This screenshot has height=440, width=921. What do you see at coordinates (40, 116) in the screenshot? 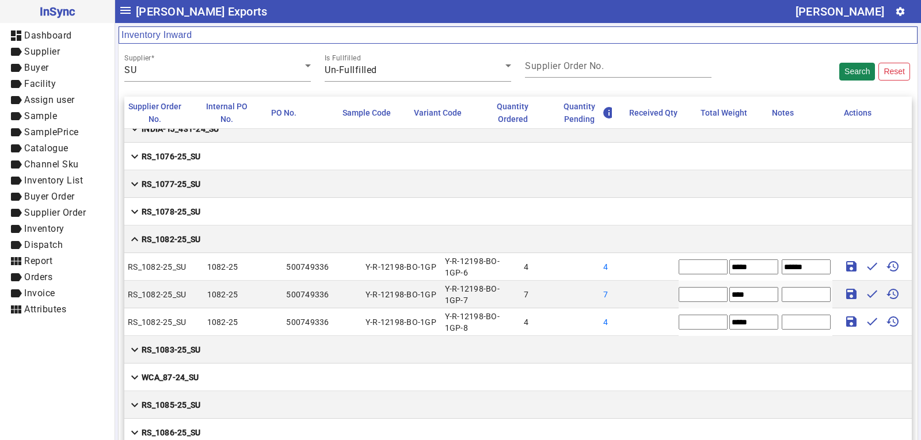
I see `span: Sample` at bounding box center [40, 116].